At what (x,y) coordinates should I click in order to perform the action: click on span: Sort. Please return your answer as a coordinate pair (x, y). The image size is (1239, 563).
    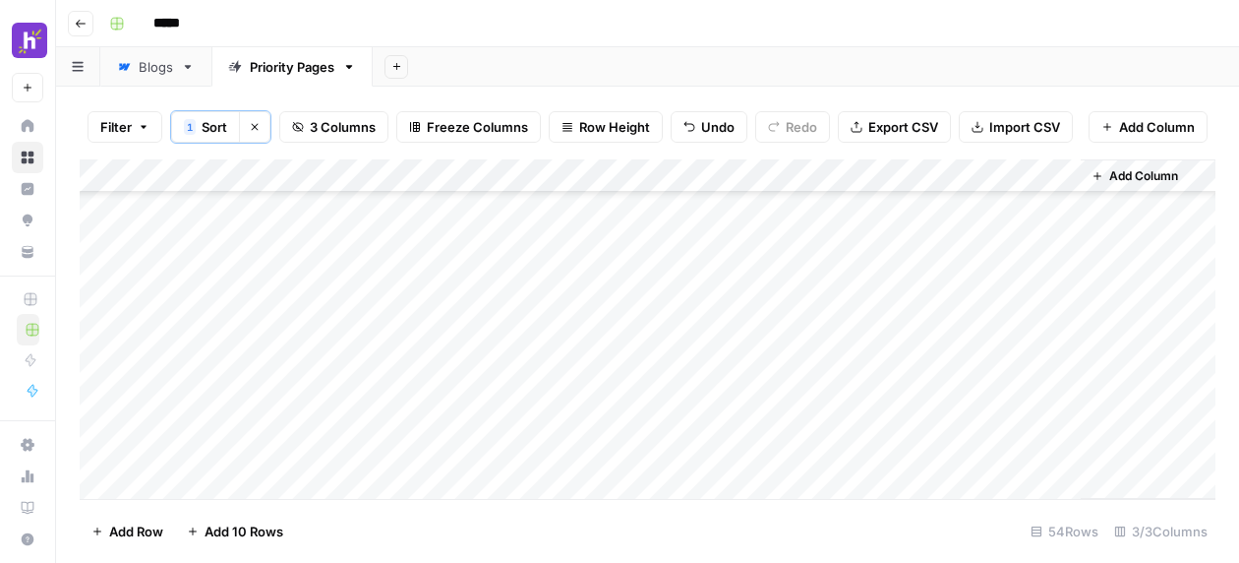
    Looking at the image, I should click on (214, 127).